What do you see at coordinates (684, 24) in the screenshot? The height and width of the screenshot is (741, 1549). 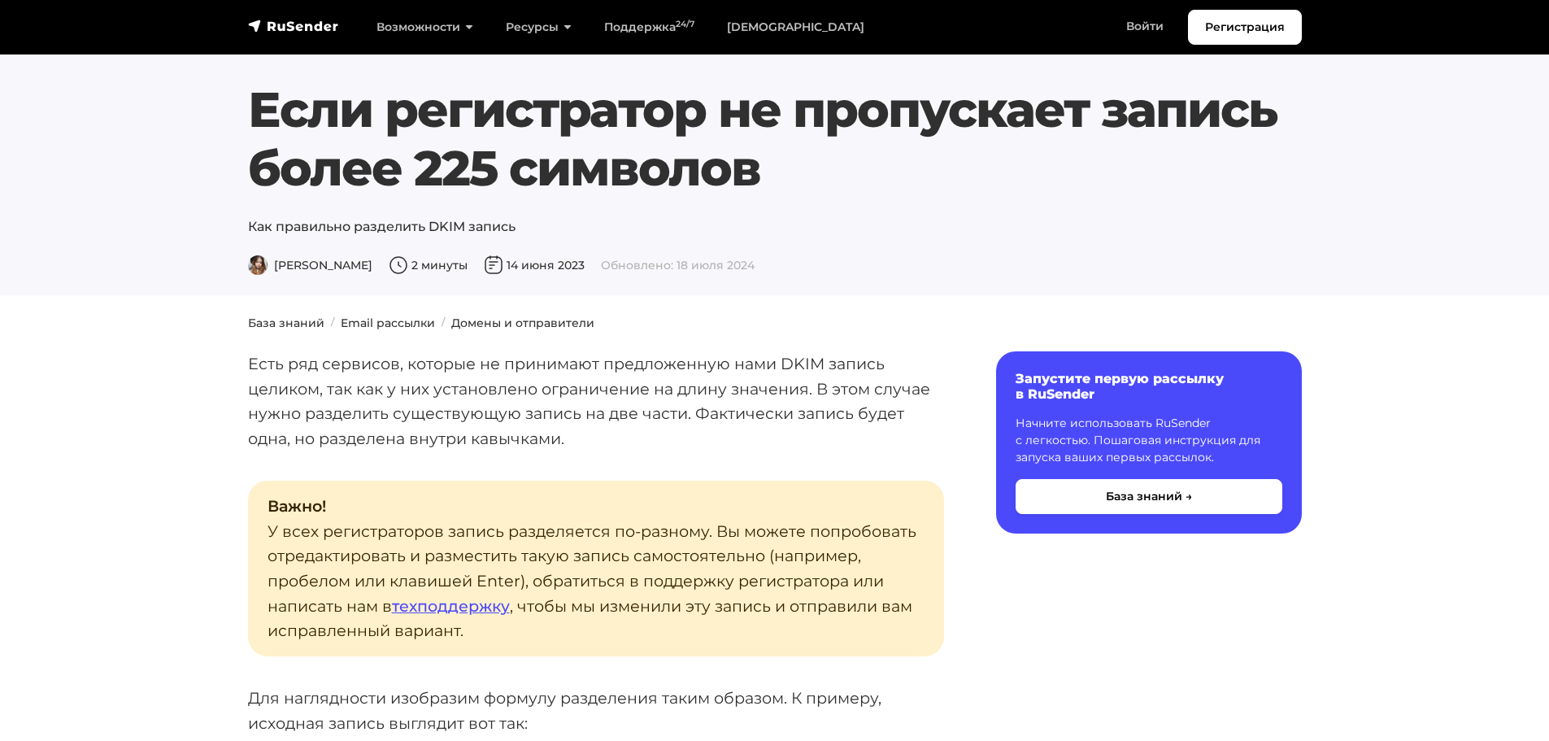 I see `sup: 24/7` at bounding box center [684, 24].